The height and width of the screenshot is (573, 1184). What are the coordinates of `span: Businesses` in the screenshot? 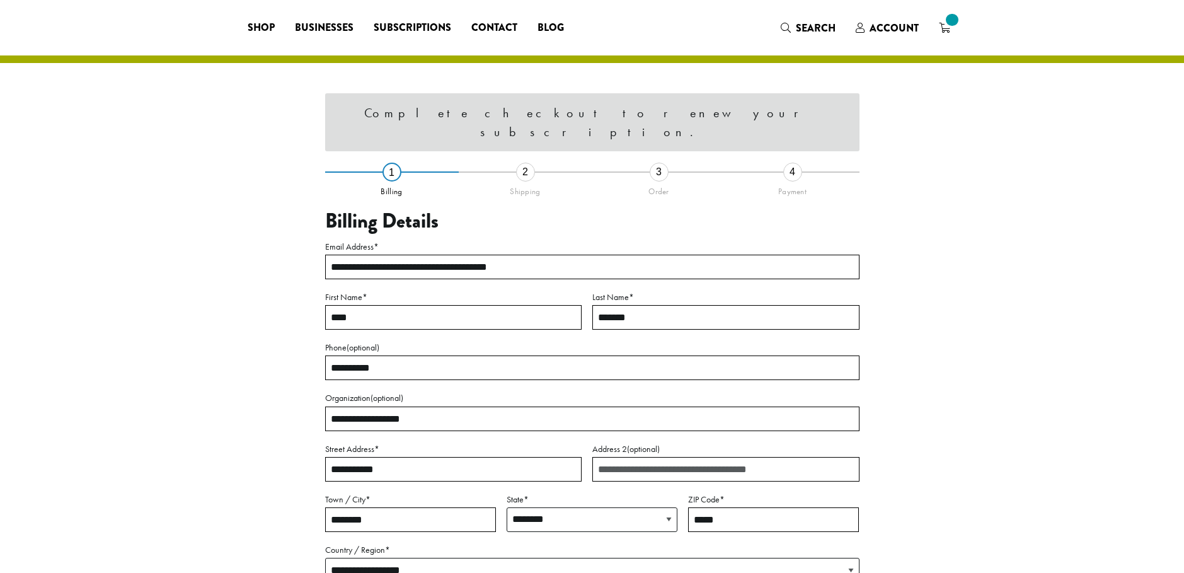 It's located at (324, 28).